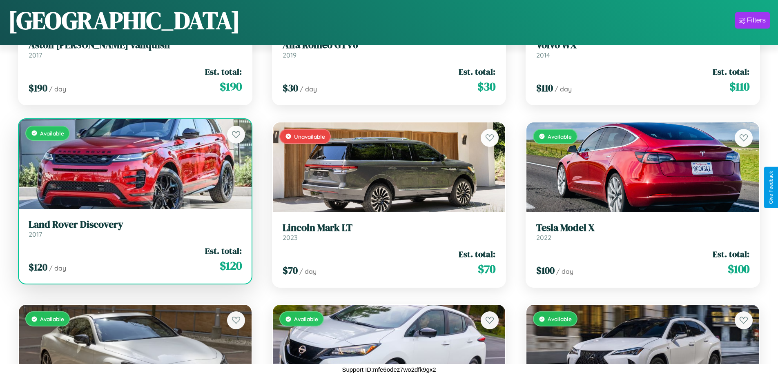 This screenshot has width=778, height=375. What do you see at coordinates (544, 238) in the screenshot?
I see `span: 2022` at bounding box center [544, 238].